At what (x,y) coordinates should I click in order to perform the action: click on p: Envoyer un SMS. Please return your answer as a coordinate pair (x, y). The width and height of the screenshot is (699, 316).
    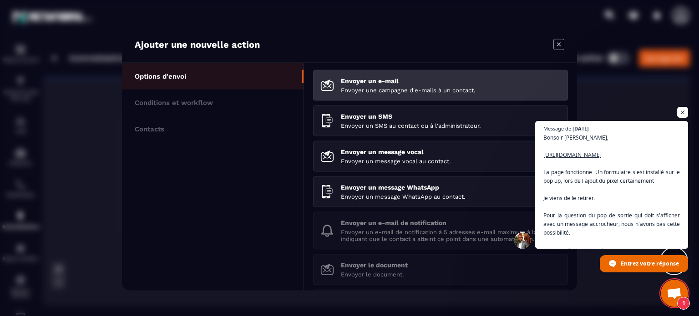
    Looking at the image, I should click on (451, 116).